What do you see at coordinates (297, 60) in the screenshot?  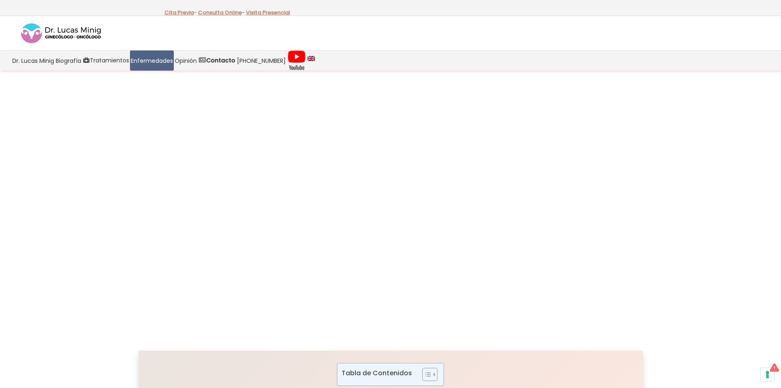 I see `a: Videos Youtube Ginecología` at bounding box center [297, 60].